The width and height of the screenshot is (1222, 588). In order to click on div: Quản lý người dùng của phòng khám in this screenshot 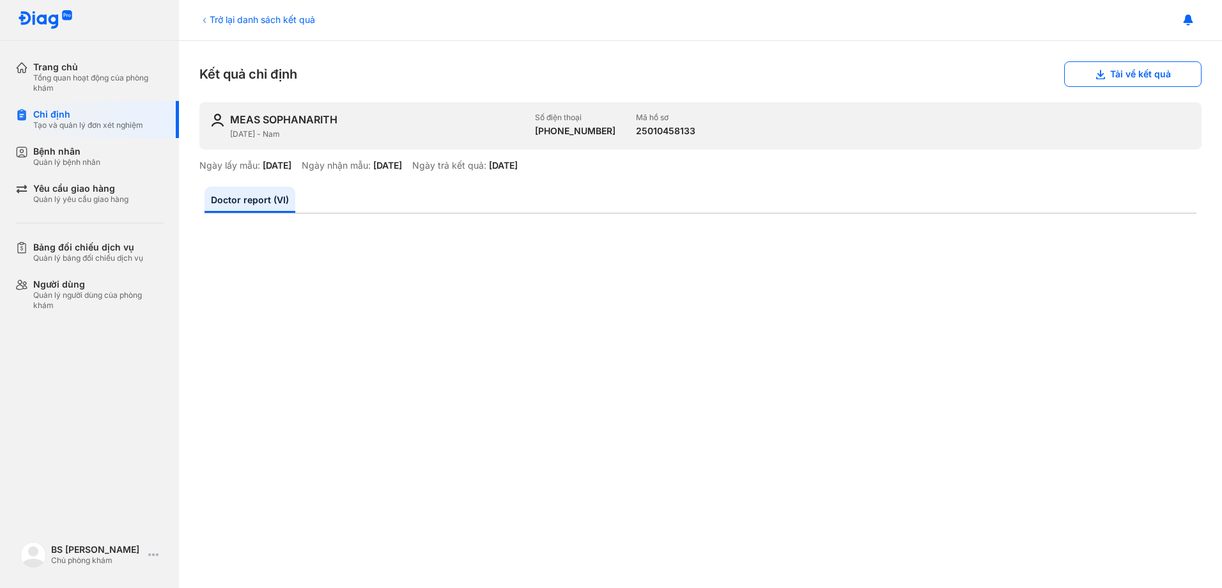, I will do `click(98, 300)`.